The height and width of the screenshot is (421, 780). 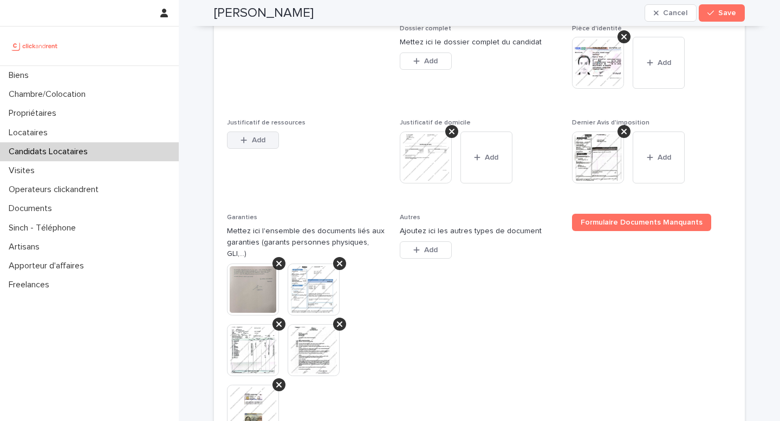 I want to click on p: Locataires, so click(x=30, y=133).